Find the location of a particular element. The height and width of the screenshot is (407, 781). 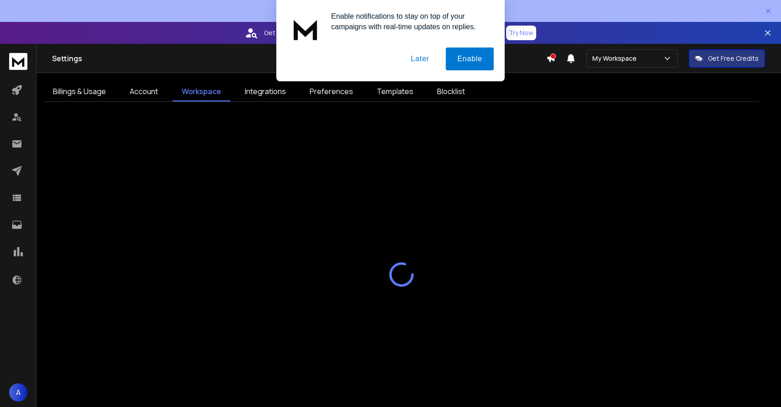

a: Workspace is located at coordinates (201, 92).